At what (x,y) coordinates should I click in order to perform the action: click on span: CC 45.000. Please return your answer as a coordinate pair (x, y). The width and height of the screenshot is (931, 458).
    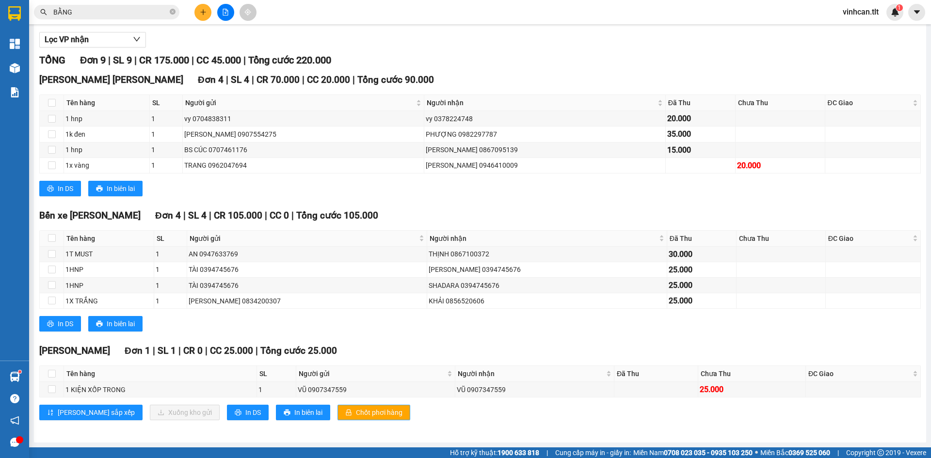
    Looking at the image, I should click on (219, 60).